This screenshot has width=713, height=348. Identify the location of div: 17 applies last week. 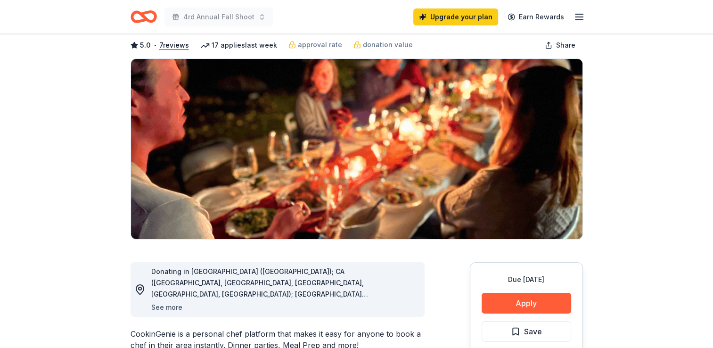
(238, 45).